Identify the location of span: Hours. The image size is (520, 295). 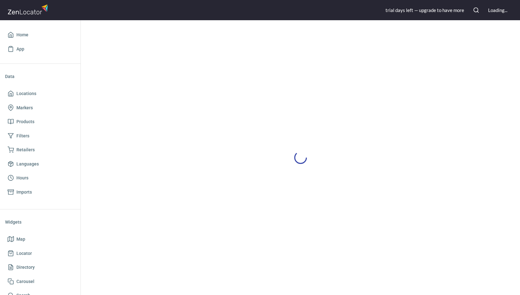
(22, 178).